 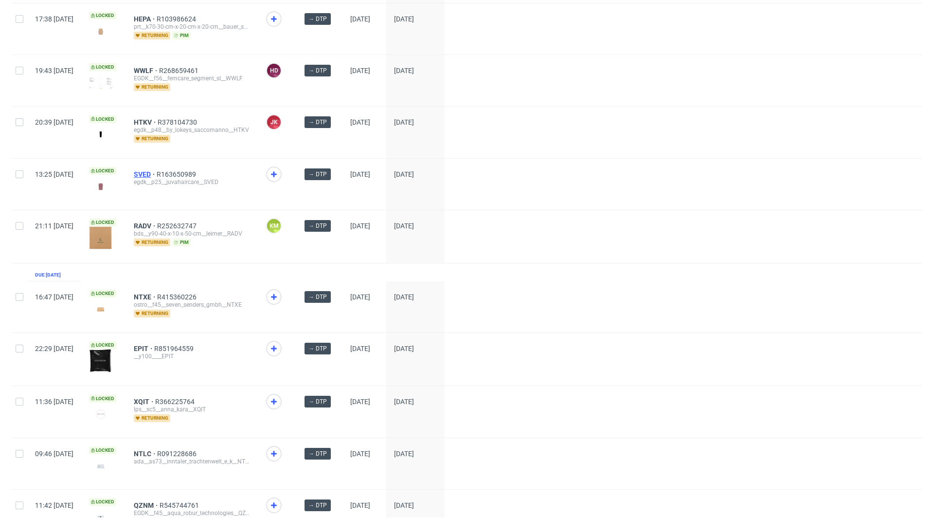 I want to click on a: RADV, so click(x=145, y=226).